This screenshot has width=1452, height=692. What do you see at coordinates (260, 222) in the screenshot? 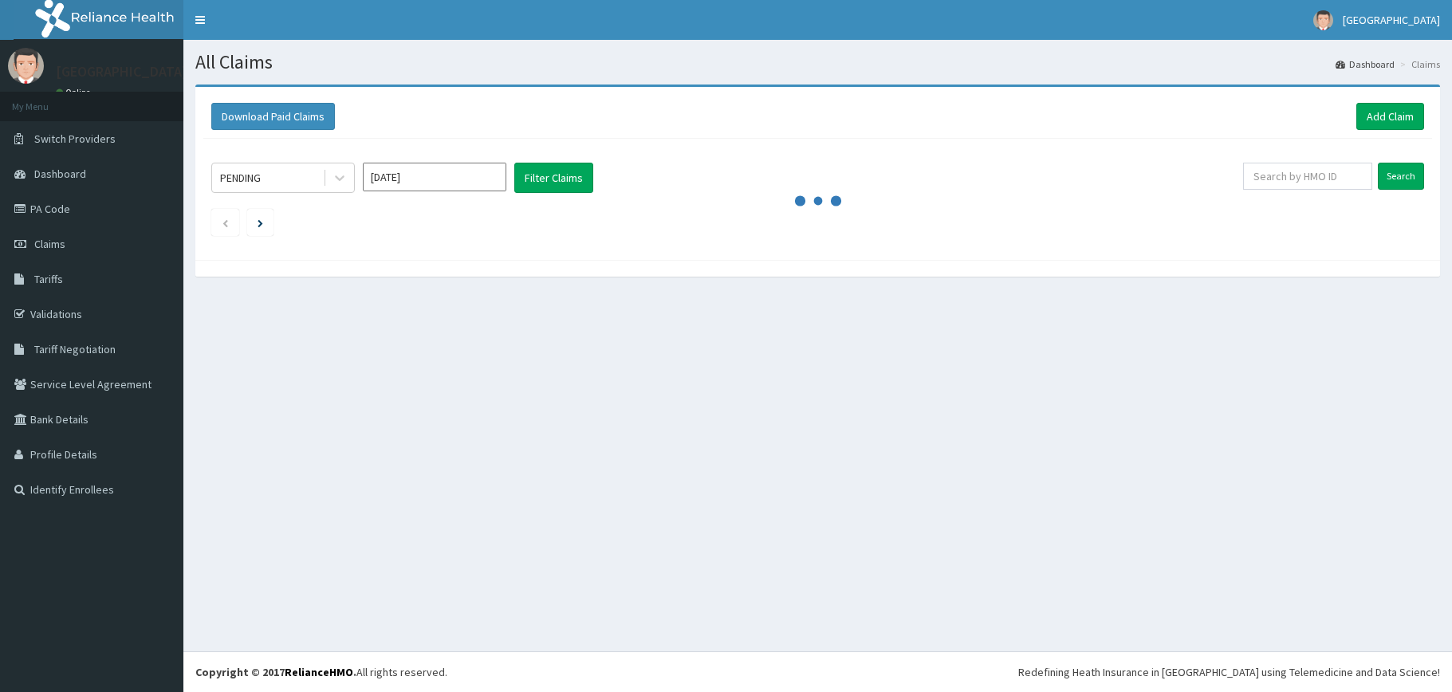
I see `a: Next page` at bounding box center [260, 222].